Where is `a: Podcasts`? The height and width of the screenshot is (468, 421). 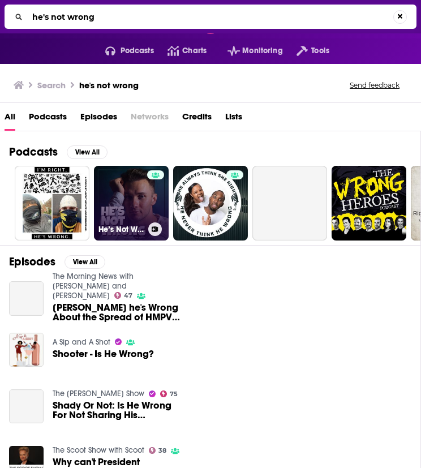 a: Podcasts is located at coordinates (48, 119).